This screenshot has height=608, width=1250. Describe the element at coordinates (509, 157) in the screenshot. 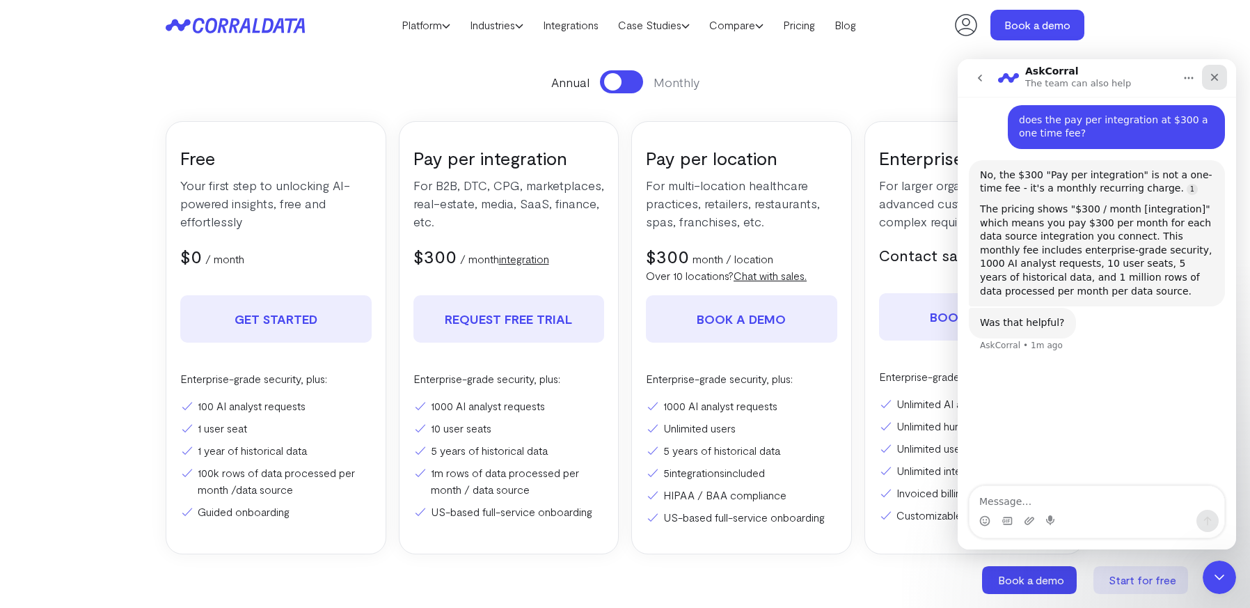

I see `h3: Pay per integration` at that location.